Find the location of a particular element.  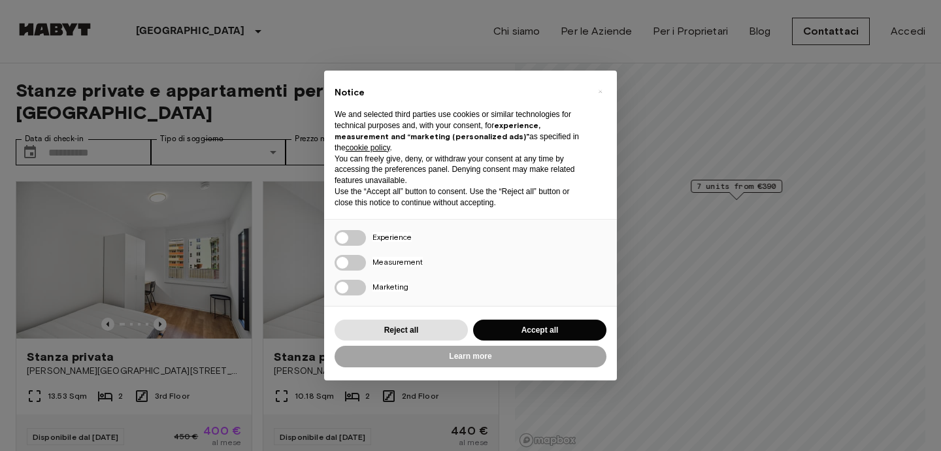

p: You can freely give, deny, or withdraw your consent at any time by accessing the preferences pane... is located at coordinates (460, 170).